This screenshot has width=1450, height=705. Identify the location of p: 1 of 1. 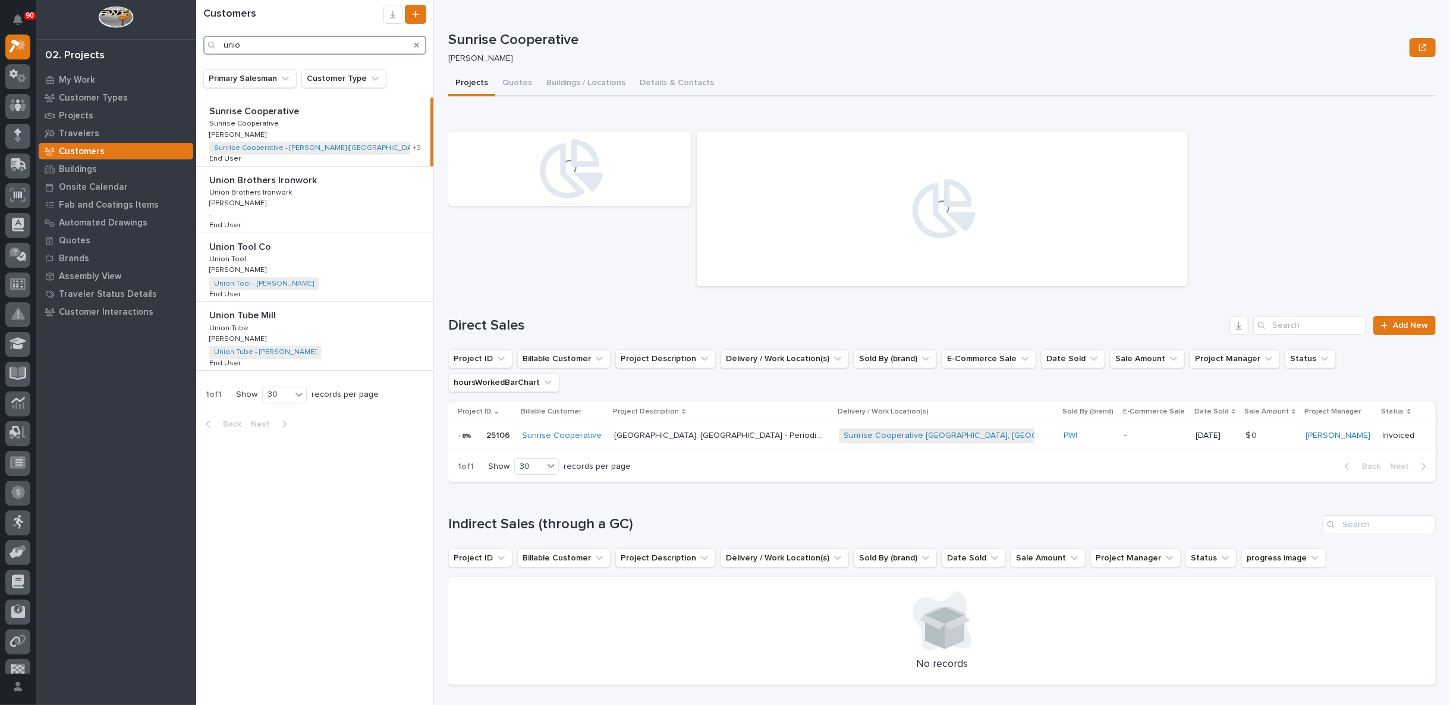
(214, 394).